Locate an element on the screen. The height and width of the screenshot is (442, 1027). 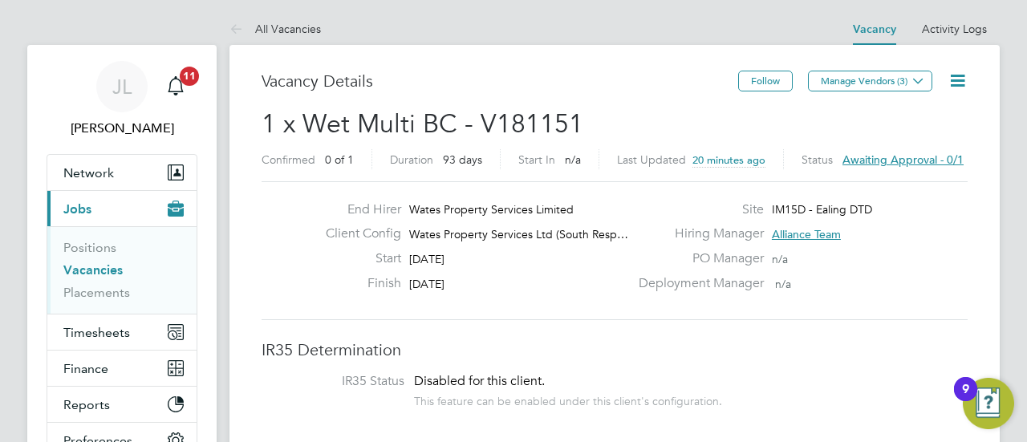
label: Start is located at coordinates (357, 258).